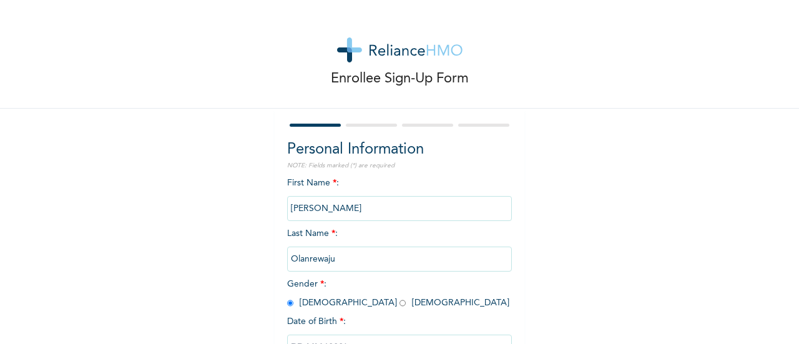  Describe the element at coordinates (316, 321) in the screenshot. I see `span: Date of Birth :` at that location.